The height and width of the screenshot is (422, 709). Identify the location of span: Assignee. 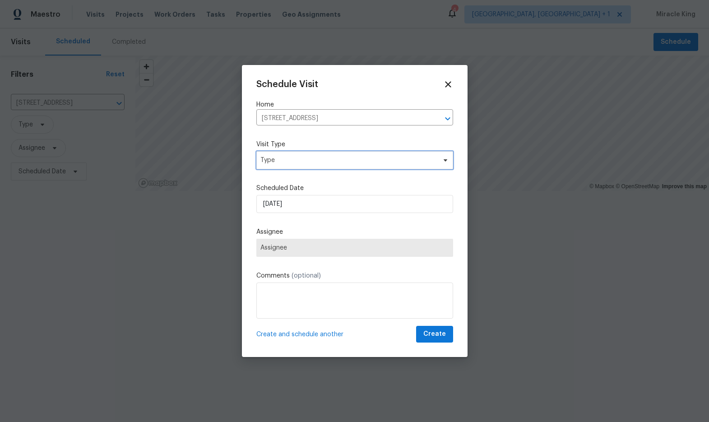
(355, 248).